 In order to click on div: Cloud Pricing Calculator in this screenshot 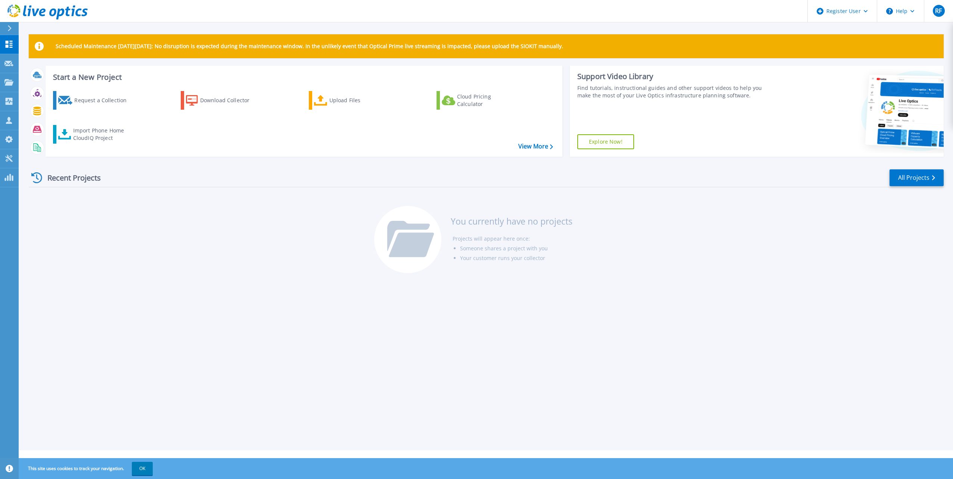, I will do `click(487, 100)`.